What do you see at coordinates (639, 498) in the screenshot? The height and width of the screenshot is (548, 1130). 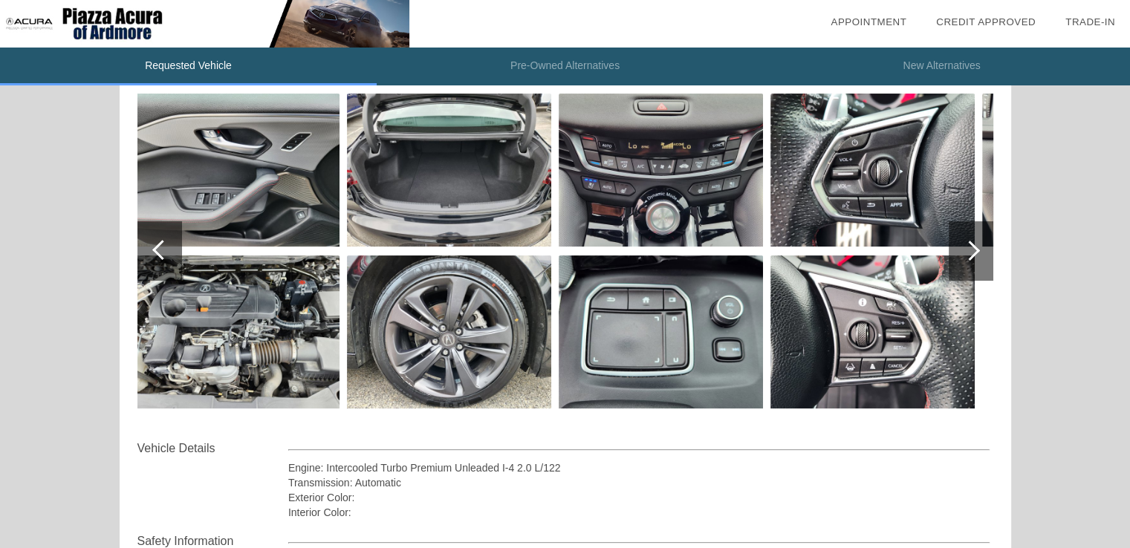 I see `div: Exterior Color:` at bounding box center [639, 498].